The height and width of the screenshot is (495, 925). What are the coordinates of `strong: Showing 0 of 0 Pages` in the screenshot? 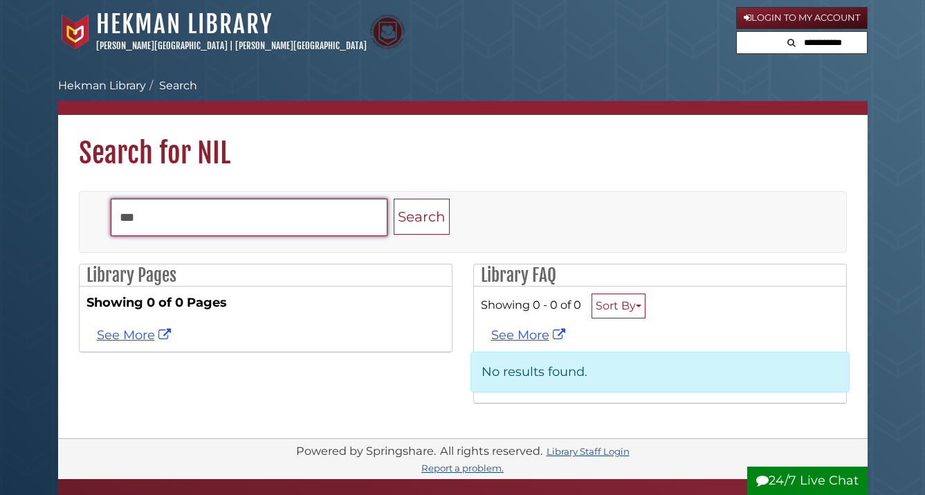 It's located at (266, 302).